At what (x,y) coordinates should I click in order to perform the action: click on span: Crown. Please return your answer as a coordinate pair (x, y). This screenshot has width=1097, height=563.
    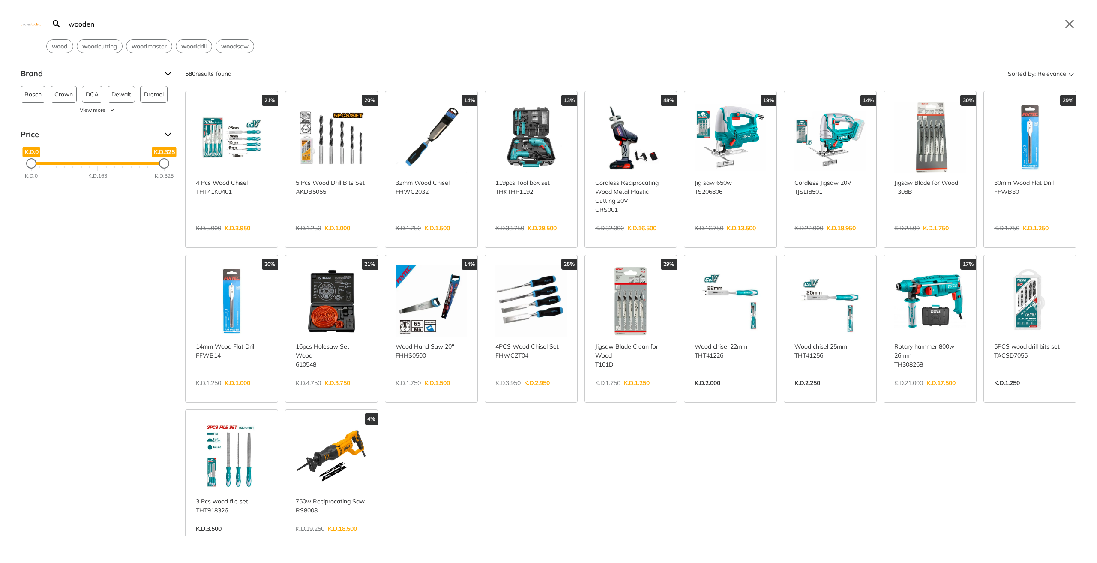
    Looking at the image, I should click on (63, 94).